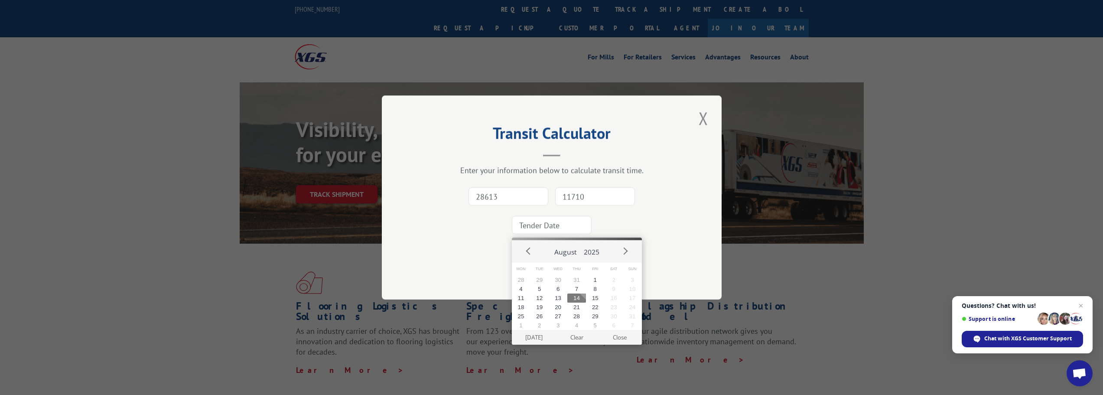 The image size is (1103, 395). Describe the element at coordinates (576, 307) in the screenshot. I see `button: 21` at that location.